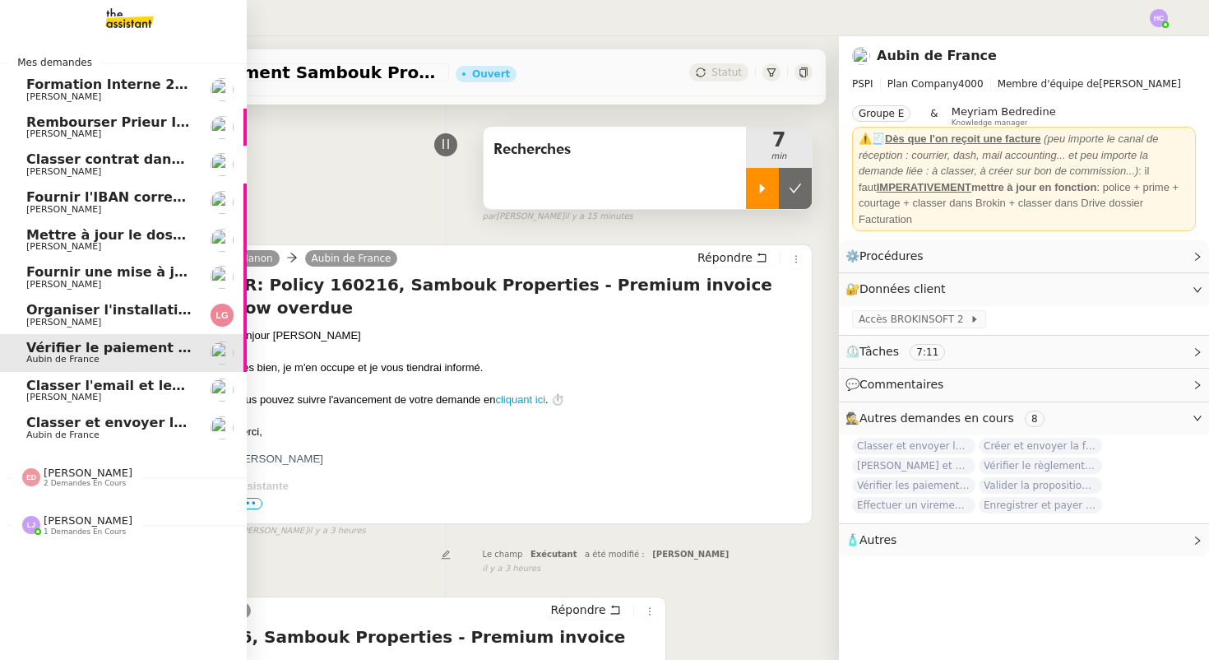  I want to click on span: Le champ, so click(503, 554).